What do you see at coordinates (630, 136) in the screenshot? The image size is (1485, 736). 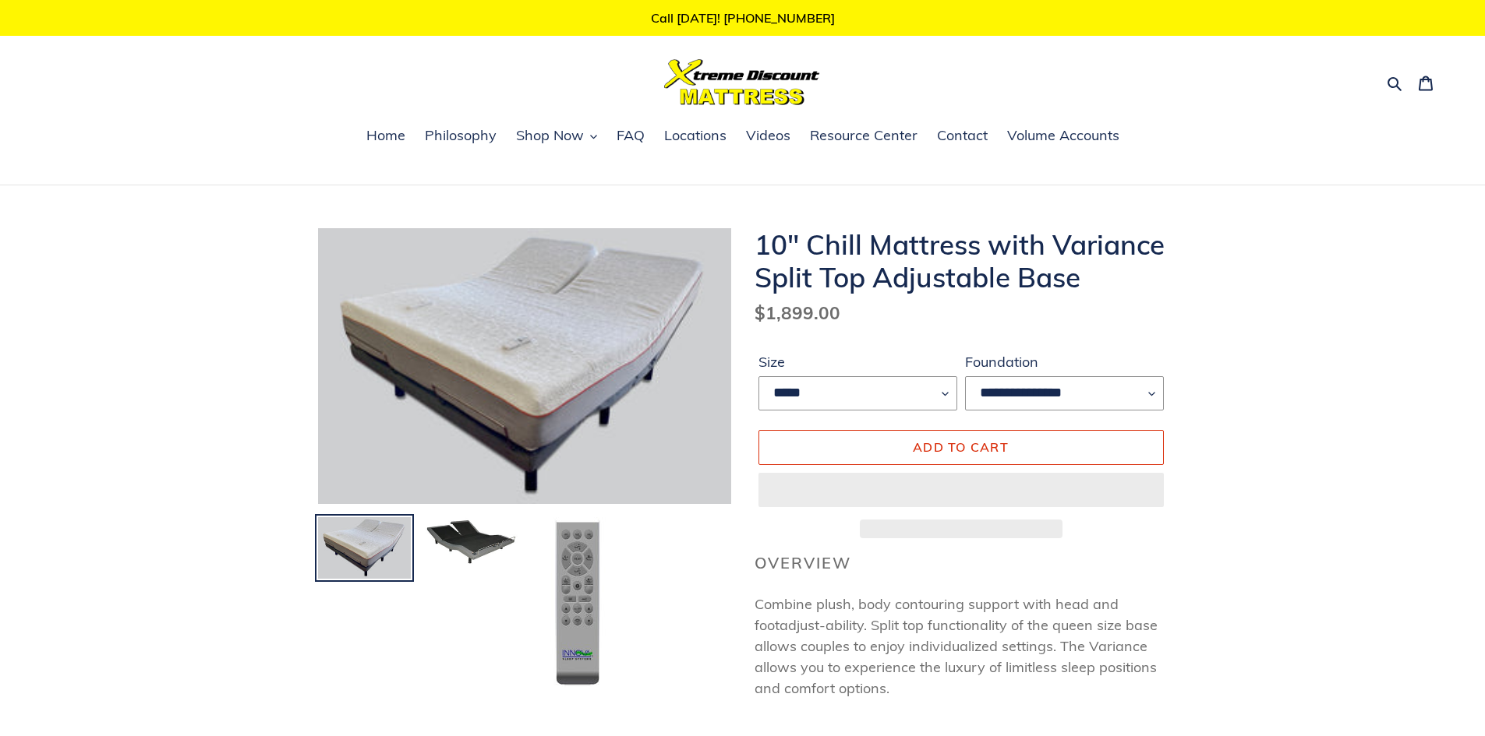 I see `a: FAQ` at bounding box center [630, 136].